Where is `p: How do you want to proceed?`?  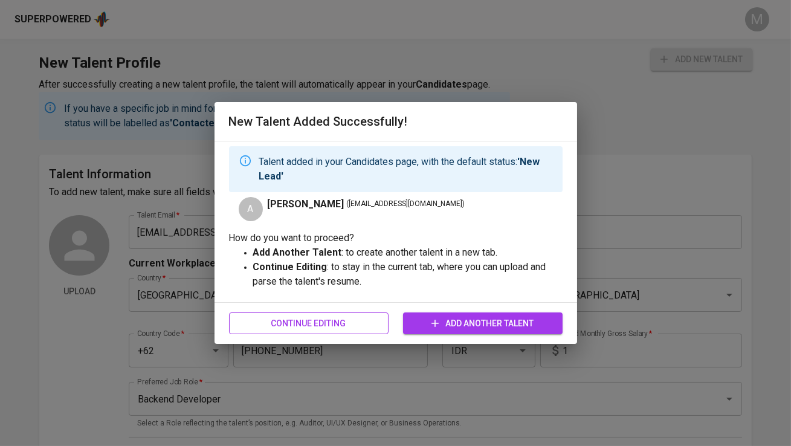
p: How do you want to proceed? is located at coordinates (396, 238).